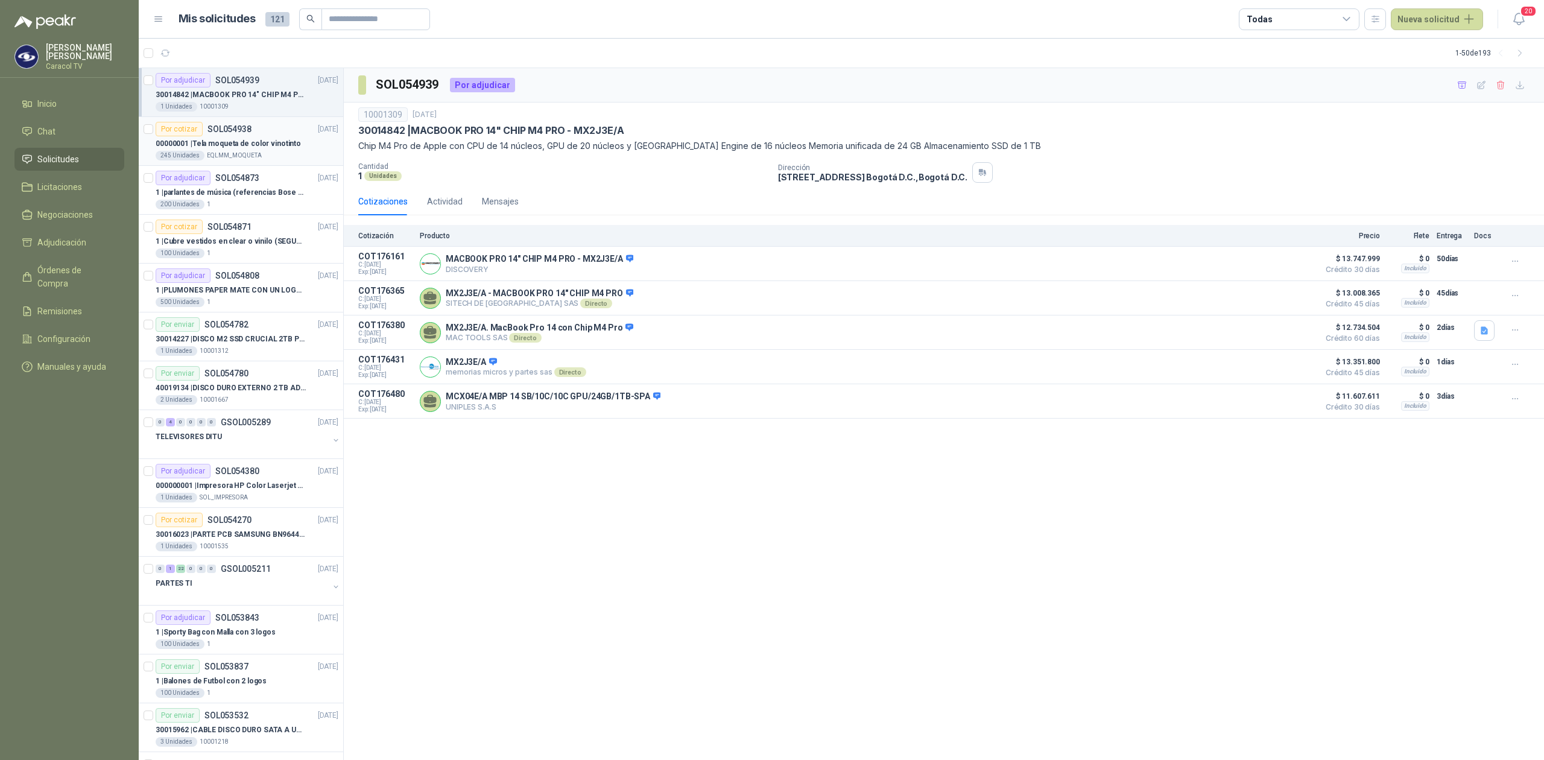 This screenshot has width=1544, height=760. I want to click on p: 2 días, so click(1452, 327).